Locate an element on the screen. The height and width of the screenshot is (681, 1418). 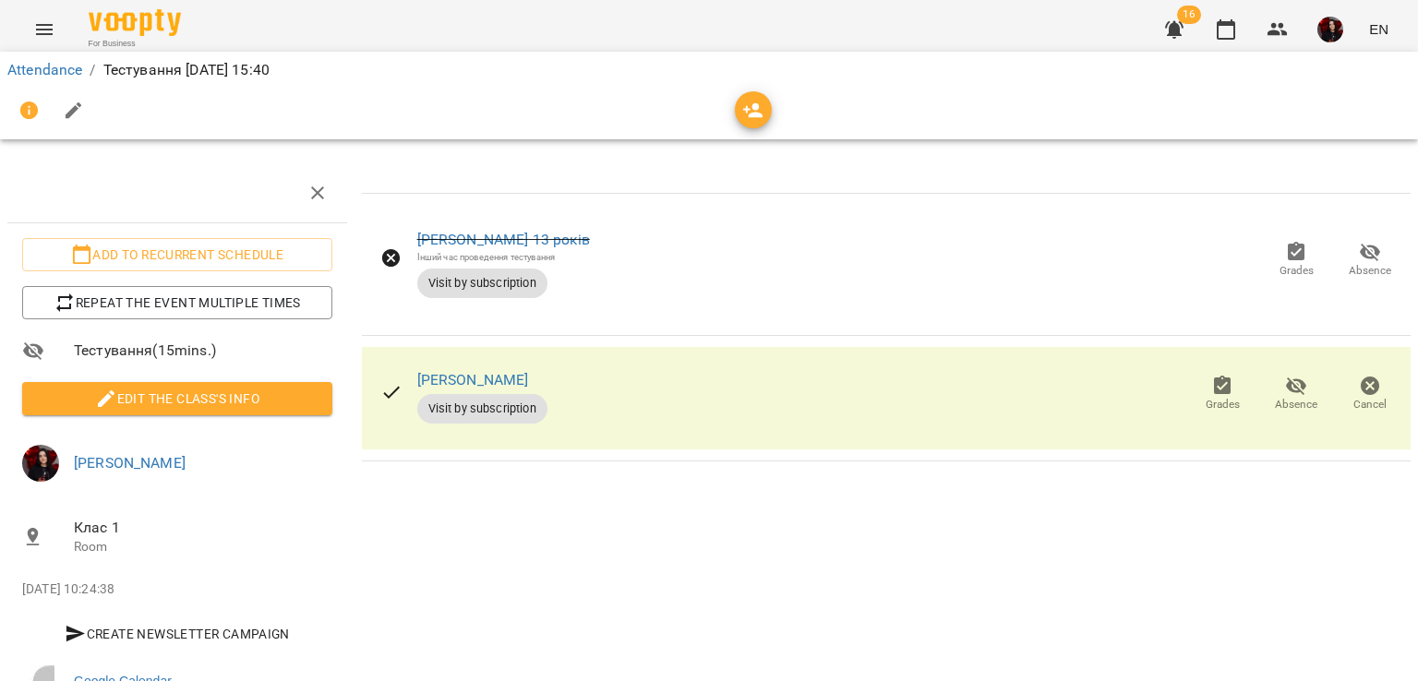
div: Інший час проведення тестування is located at coordinates (503, 257).